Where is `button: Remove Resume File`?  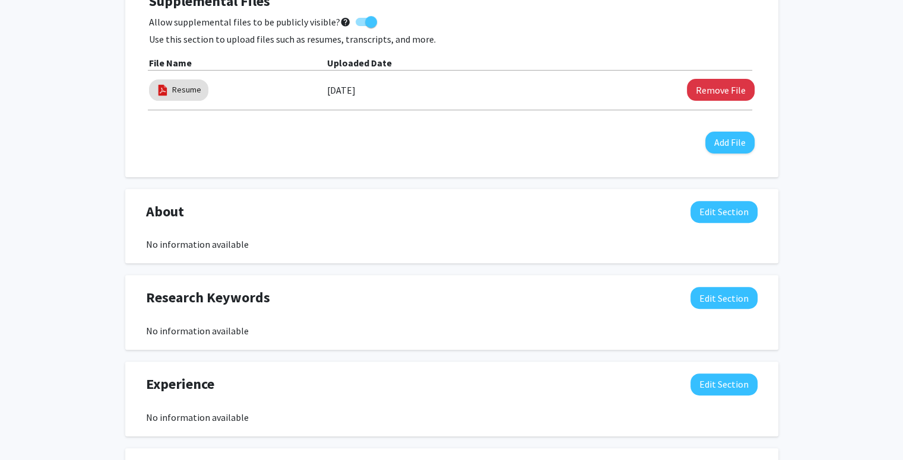
button: Remove Resume File is located at coordinates (720, 90).